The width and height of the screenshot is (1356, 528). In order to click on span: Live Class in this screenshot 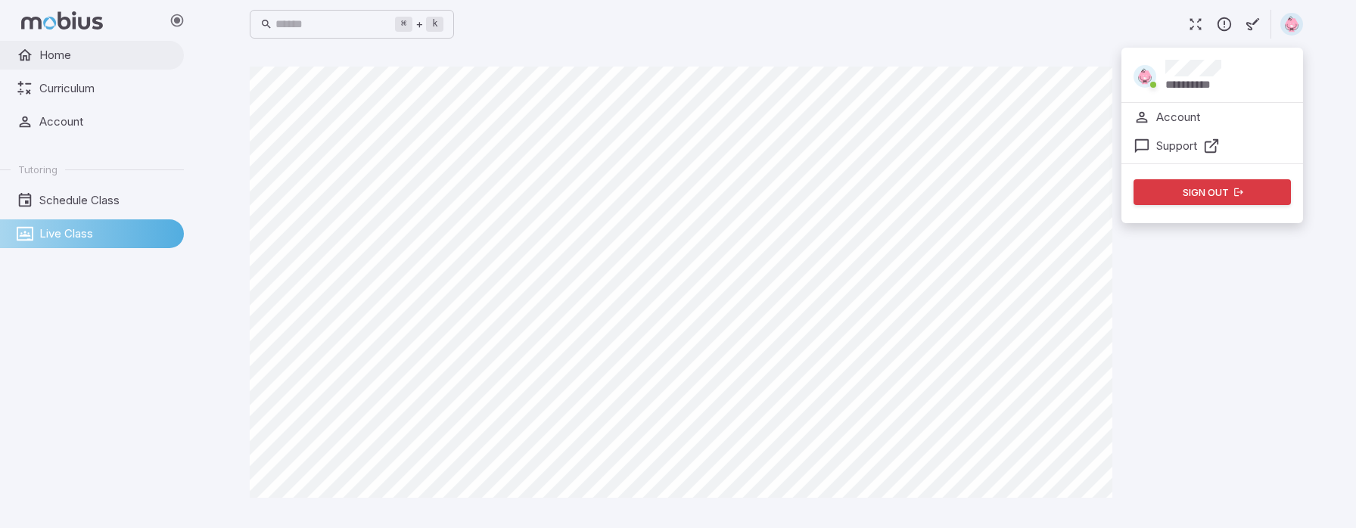, I will do `click(106, 234)`.